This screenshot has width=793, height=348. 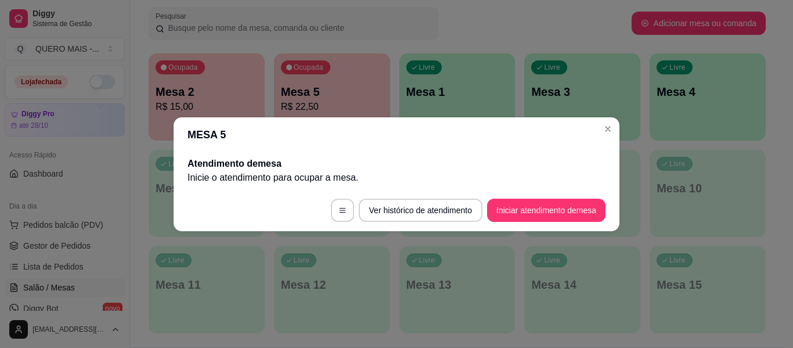 What do you see at coordinates (546, 210) in the screenshot?
I see `button: Iniciar atendimento demesa` at bounding box center [546, 210].